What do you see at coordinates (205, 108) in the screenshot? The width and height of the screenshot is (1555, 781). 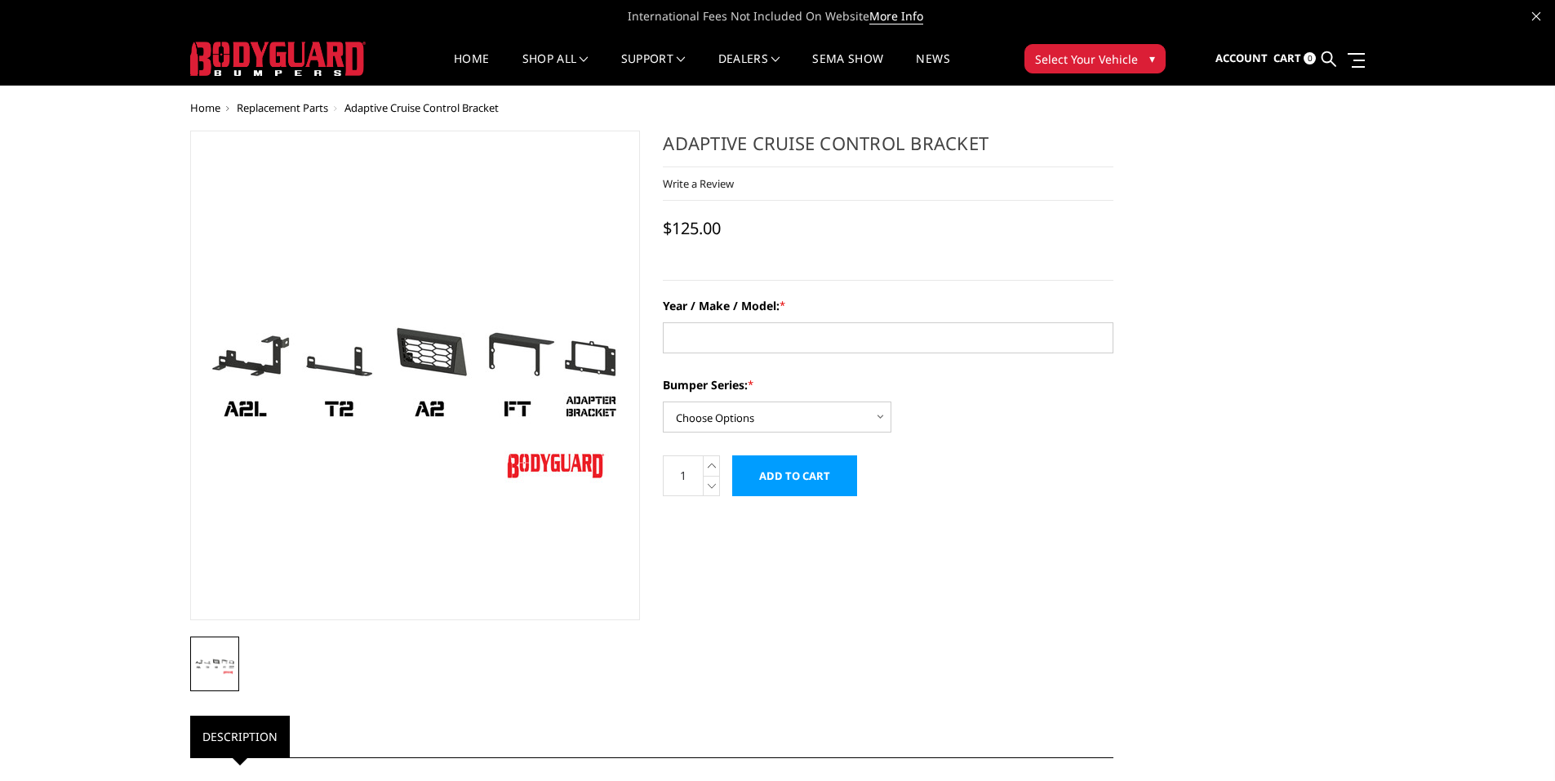 I see `span: Home` at bounding box center [205, 108].